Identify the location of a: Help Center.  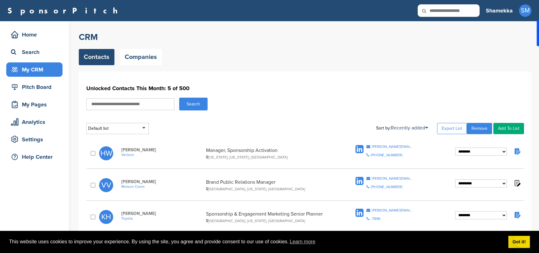
(34, 157).